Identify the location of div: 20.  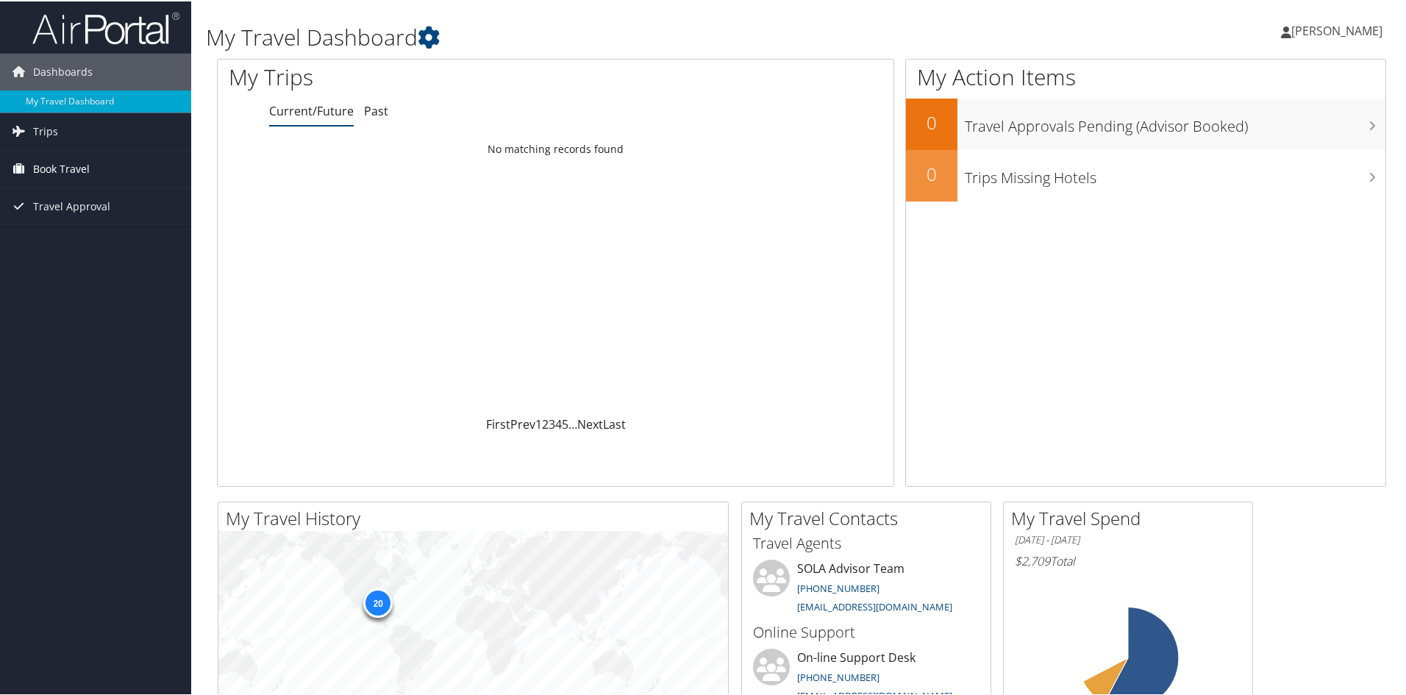
(378, 601).